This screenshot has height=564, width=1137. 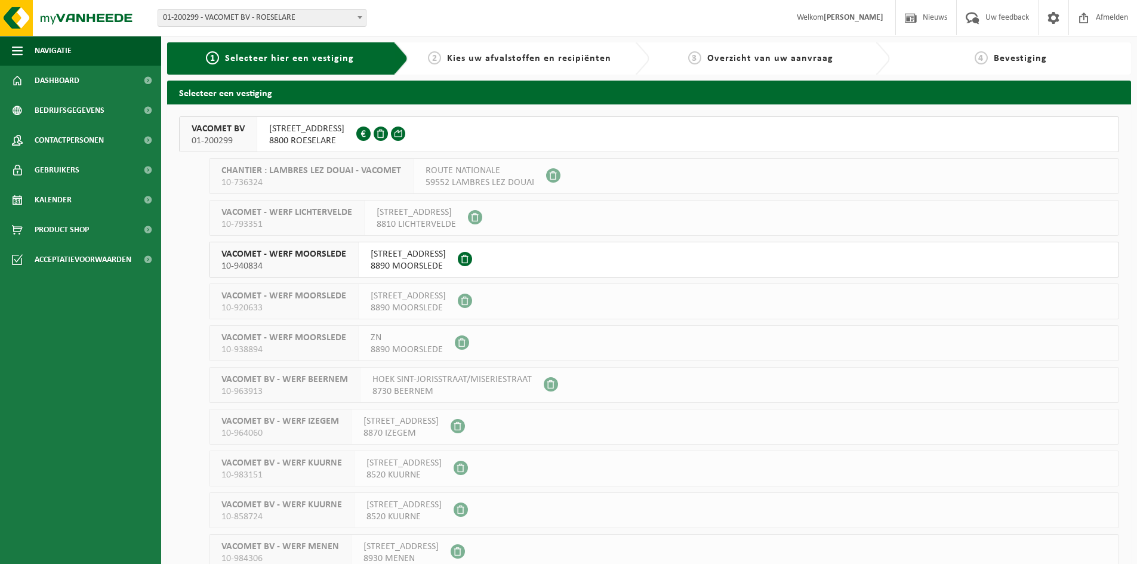 What do you see at coordinates (981, 58) in the screenshot?
I see `span: 4` at bounding box center [981, 58].